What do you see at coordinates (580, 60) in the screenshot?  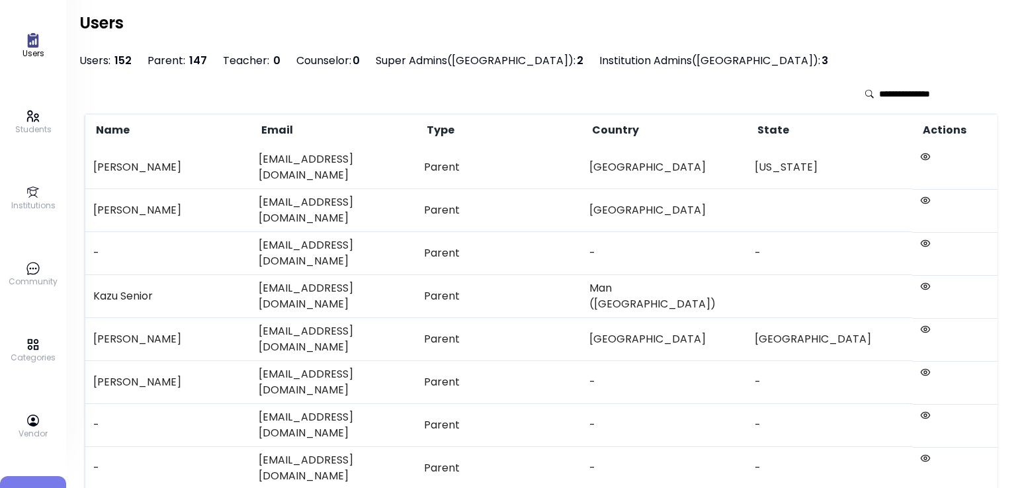 I see `span: 2` at bounding box center [580, 60].